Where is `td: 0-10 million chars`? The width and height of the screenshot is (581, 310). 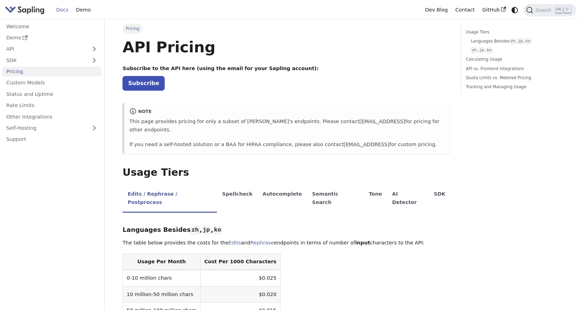 td: 0-10 million chars is located at coordinates (162, 278).